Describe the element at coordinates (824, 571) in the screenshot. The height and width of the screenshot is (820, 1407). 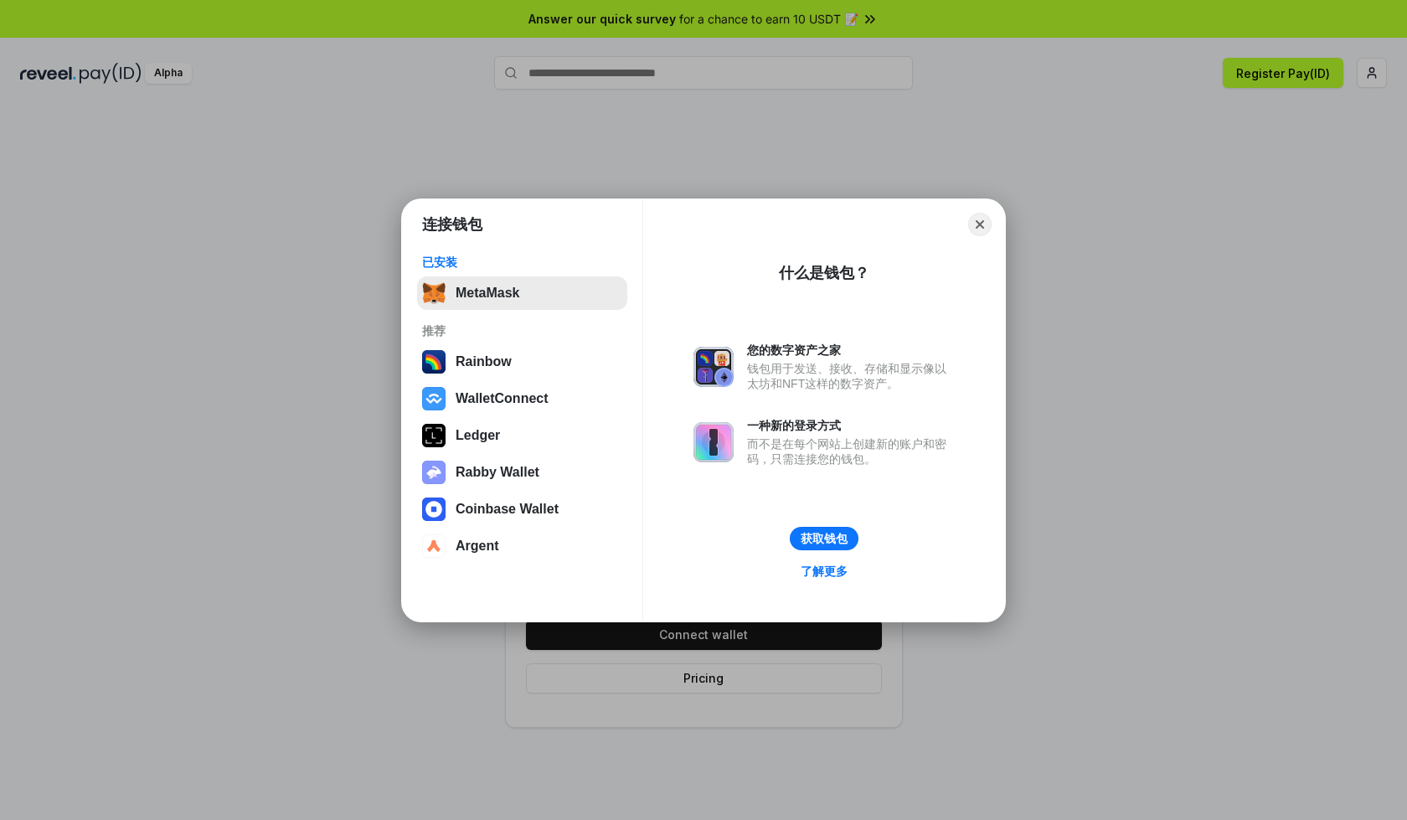
I see `div: 了解更多` at that location.